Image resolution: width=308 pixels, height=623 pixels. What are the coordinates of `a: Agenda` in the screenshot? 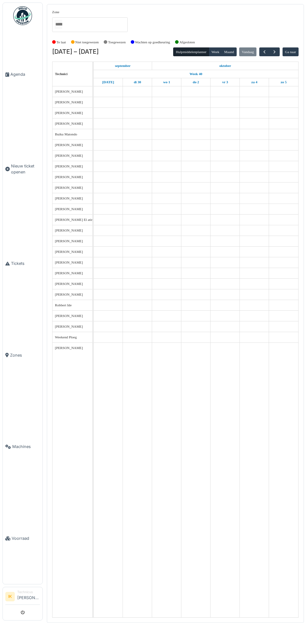 It's located at (23, 74).